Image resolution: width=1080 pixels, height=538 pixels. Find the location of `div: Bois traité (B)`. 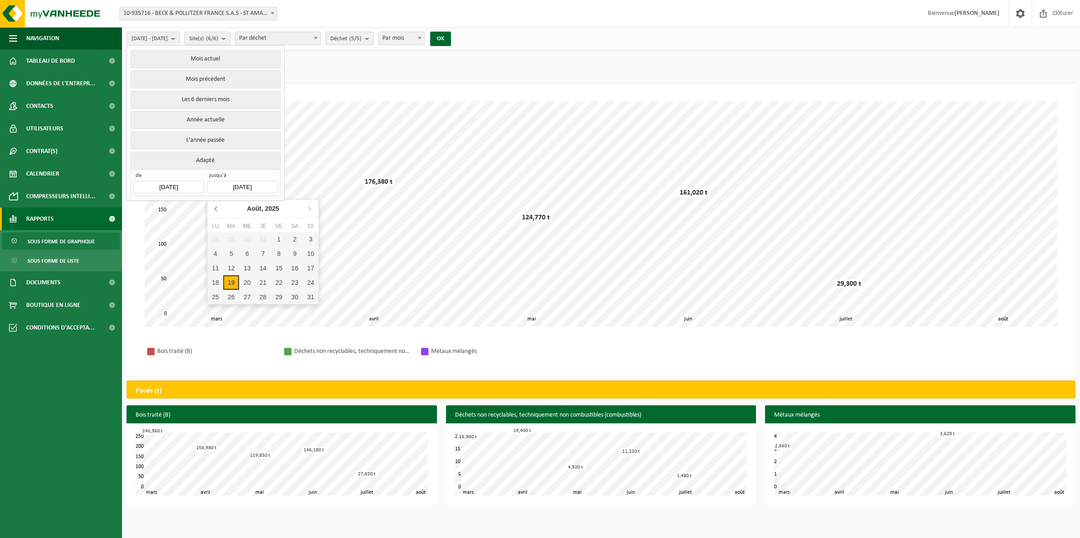

div: Bois traité (B) is located at coordinates (216, 351).